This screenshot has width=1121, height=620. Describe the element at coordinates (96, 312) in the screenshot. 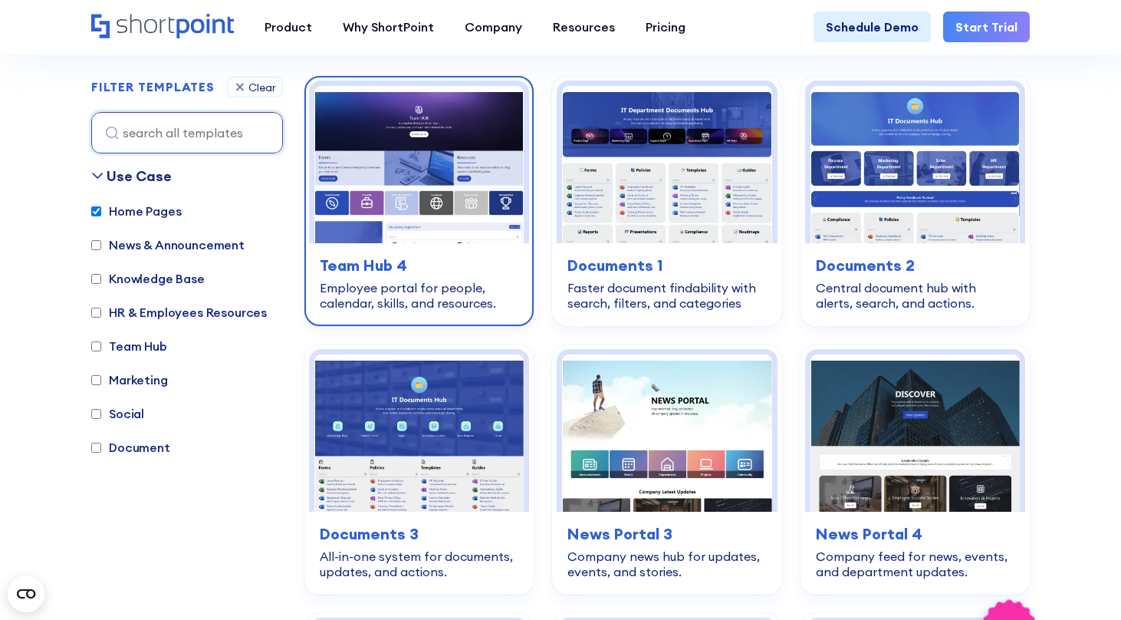

I see `input: HR & Employees Resources` at that location.